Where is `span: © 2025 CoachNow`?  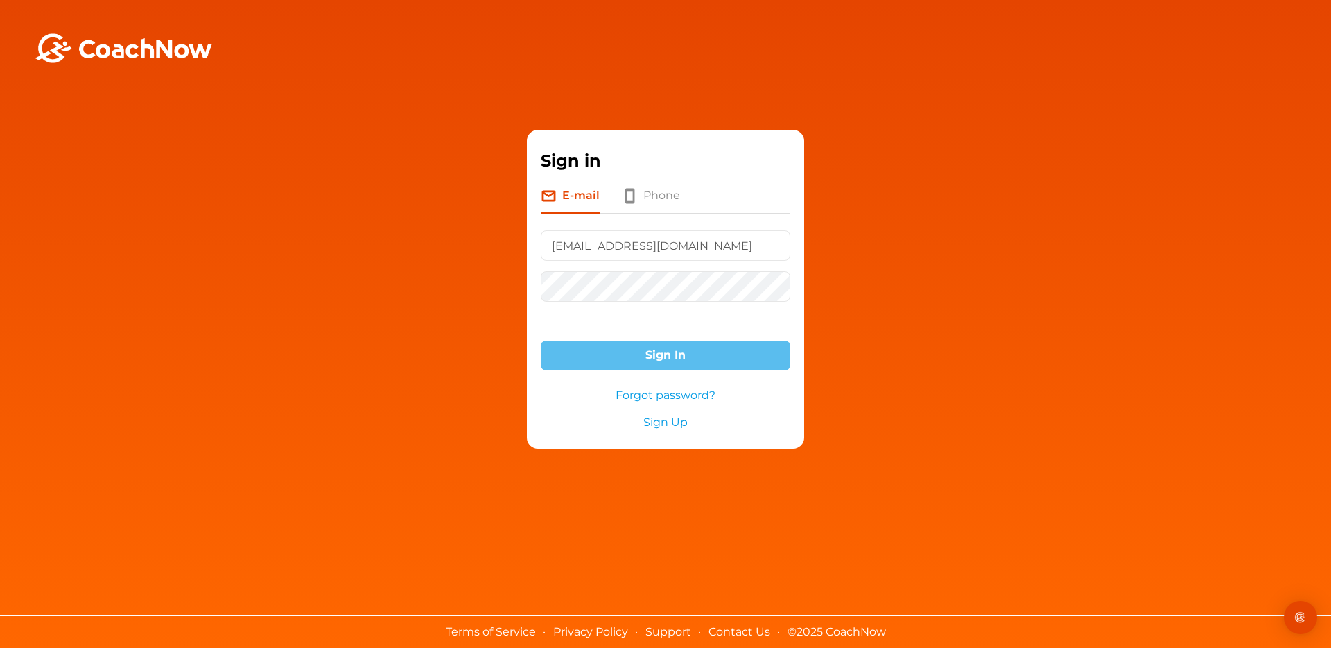
span: © 2025 CoachNow is located at coordinates (837, 626).